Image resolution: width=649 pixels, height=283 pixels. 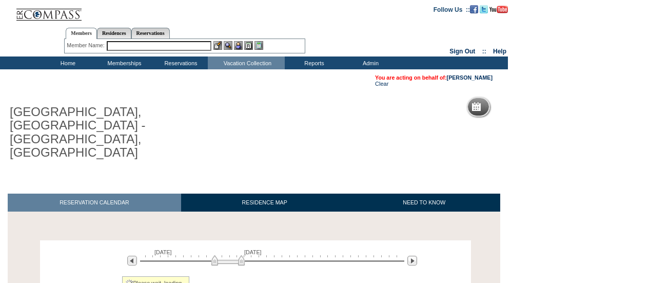 I want to click on a: Clear, so click(x=382, y=84).